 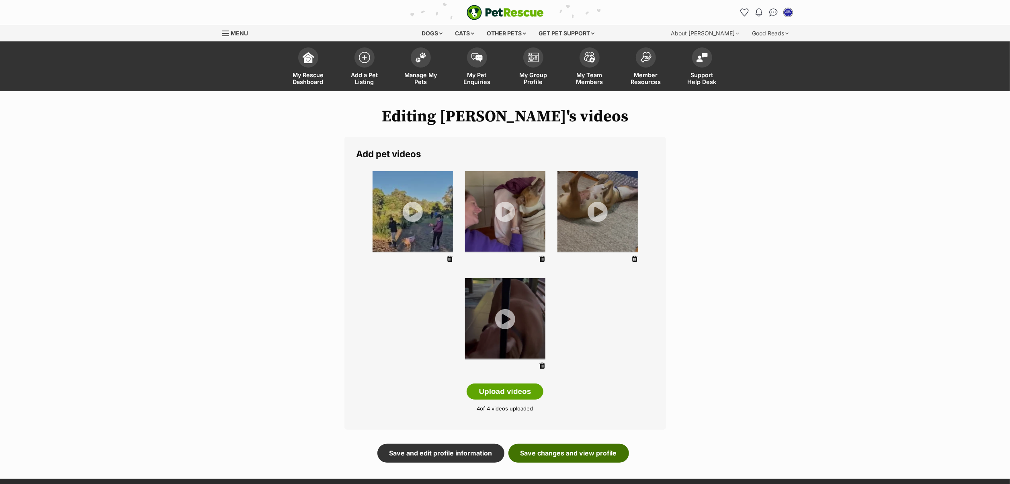 I want to click on span: Member Resources, so click(x=646, y=78).